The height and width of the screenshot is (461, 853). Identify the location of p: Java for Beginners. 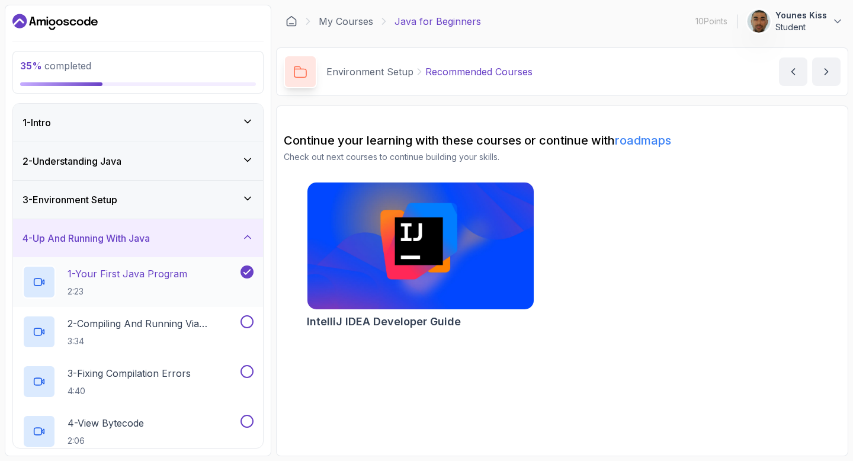
(438, 21).